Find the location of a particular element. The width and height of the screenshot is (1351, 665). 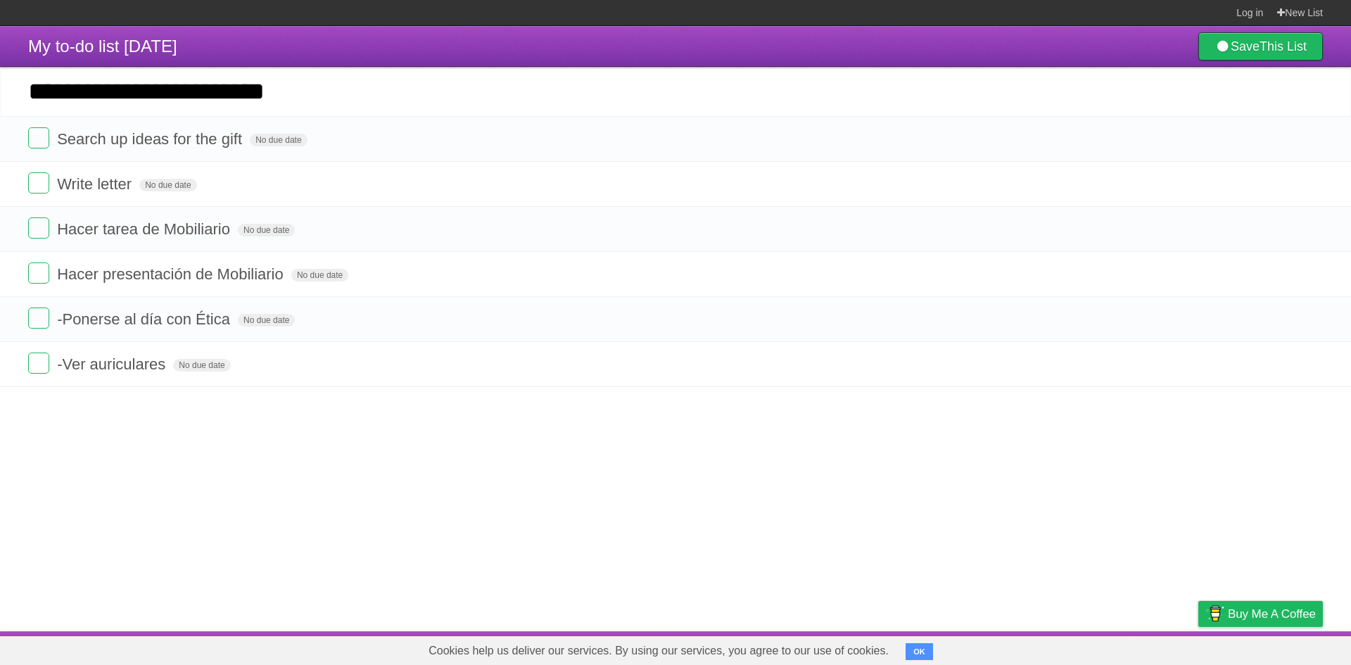

span: Cookies help us deliver our services. By using our services, you agree to our use of cookies. is located at coordinates (659, 651).